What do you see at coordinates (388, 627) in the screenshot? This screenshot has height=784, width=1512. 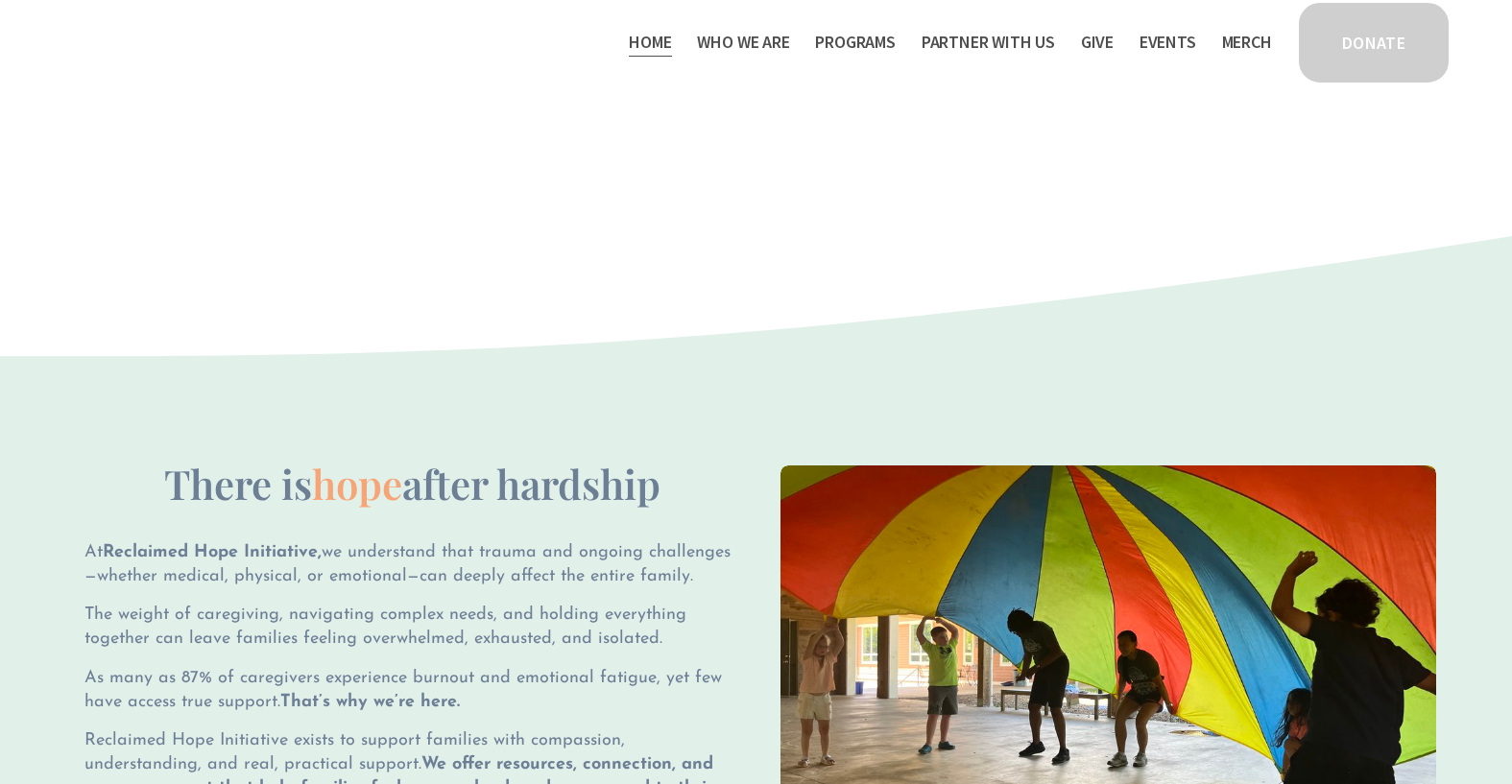 I see `span: The weight of caregiving, navigating complex needs, and holding everything together can leave fam...` at bounding box center [388, 627].